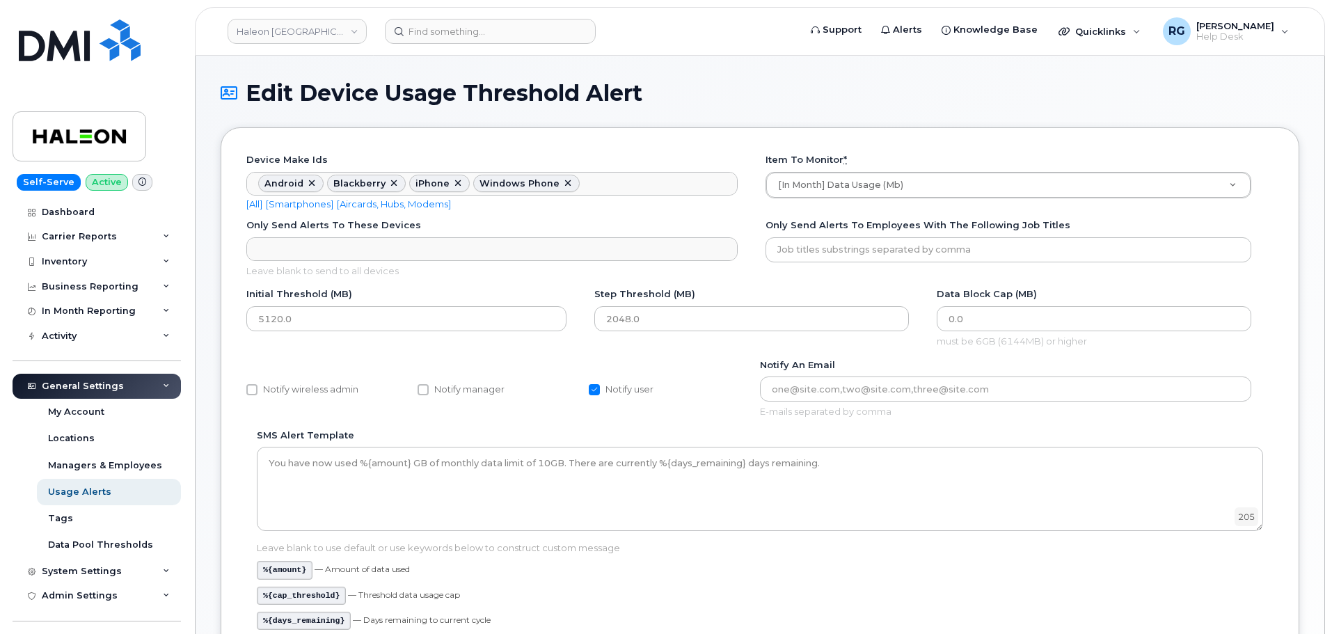 Image resolution: width=1332 pixels, height=634 pixels. Describe the element at coordinates (1008, 250) in the screenshot. I see `input: Job titles substrings separated by comma` at that location.